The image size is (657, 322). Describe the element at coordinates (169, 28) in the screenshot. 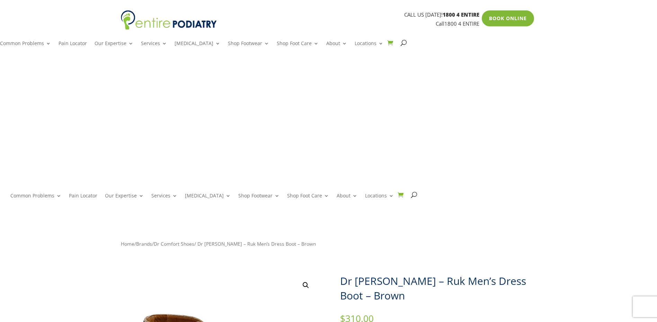

I see `a: Entire Podiatry` at that location.